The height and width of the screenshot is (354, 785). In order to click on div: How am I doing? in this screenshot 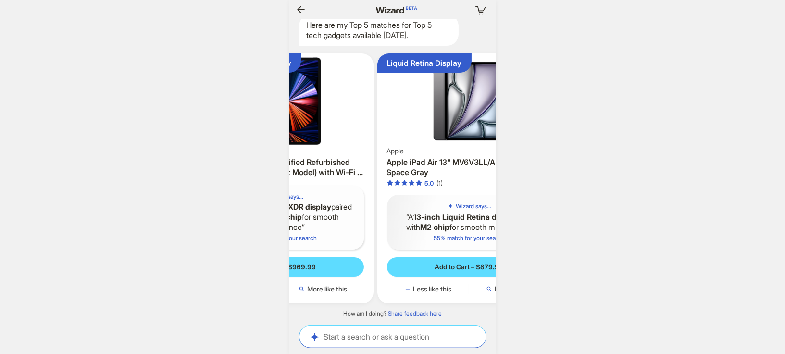, I will do `click(393, 313)`.